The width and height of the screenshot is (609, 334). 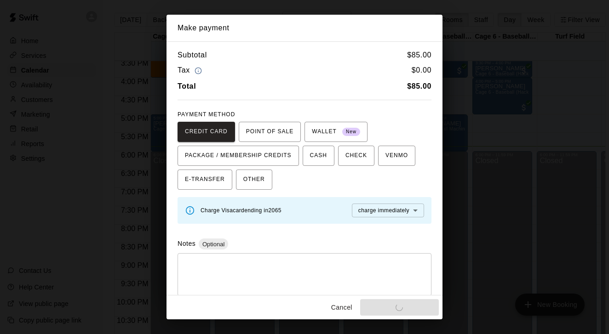 I want to click on h6: $ 85.00, so click(x=419, y=55).